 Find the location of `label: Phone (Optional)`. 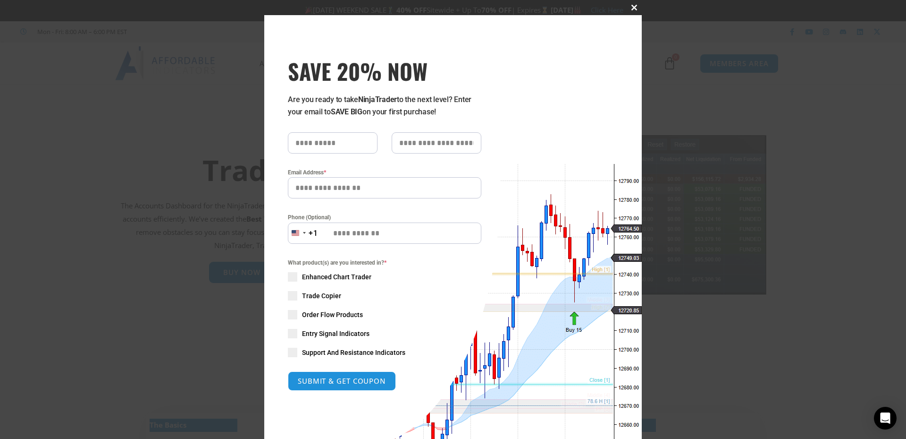

label: Phone (Optional) is located at coordinates (385, 217).